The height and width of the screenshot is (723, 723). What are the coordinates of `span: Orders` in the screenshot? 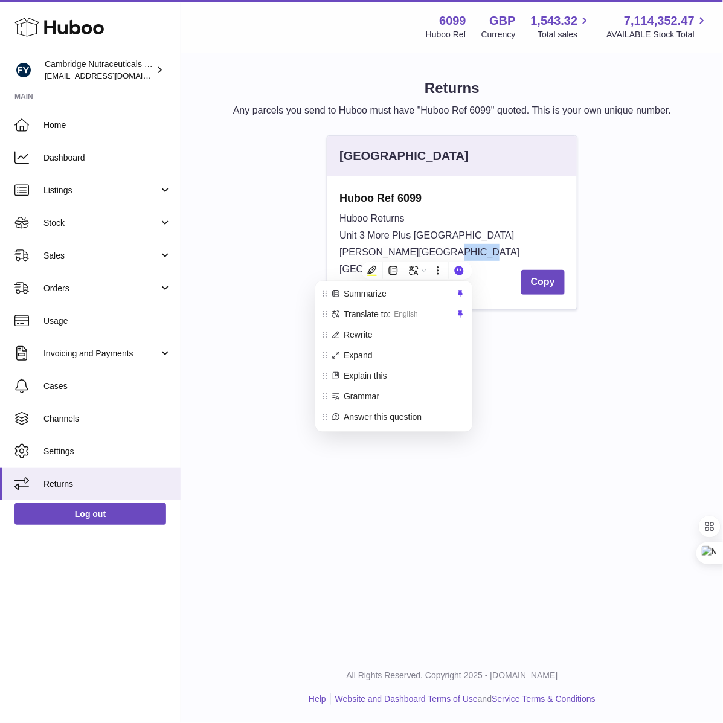 It's located at (101, 288).